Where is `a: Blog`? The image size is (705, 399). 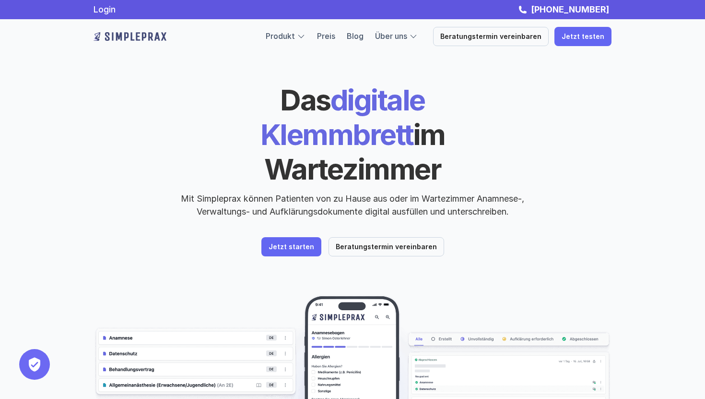
a: Blog is located at coordinates (355, 36).